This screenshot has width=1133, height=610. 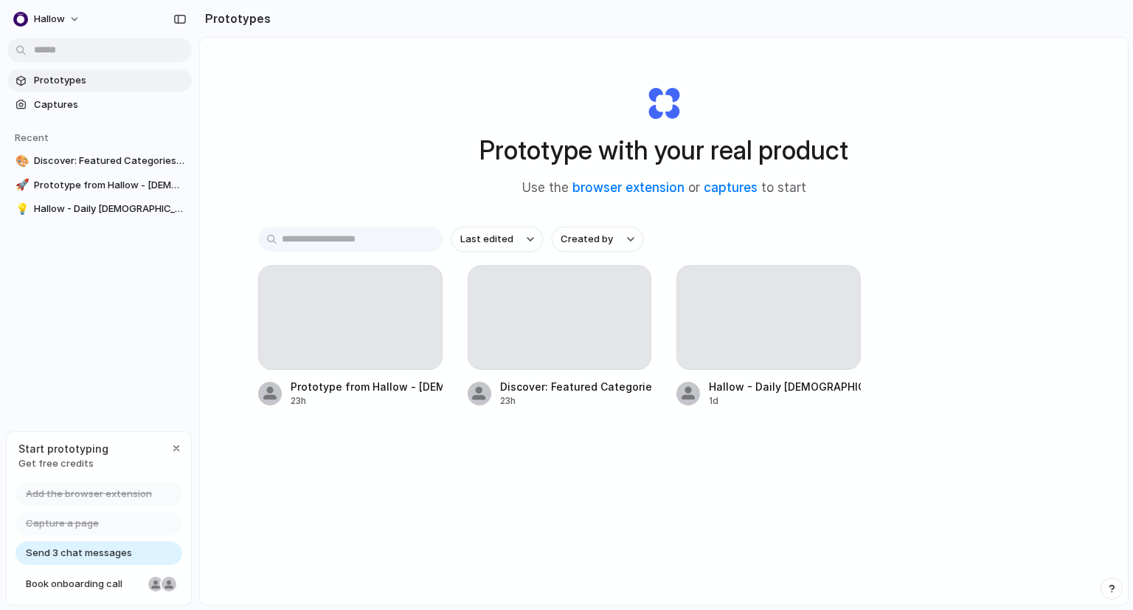 I want to click on a: Prototypes, so click(x=100, y=80).